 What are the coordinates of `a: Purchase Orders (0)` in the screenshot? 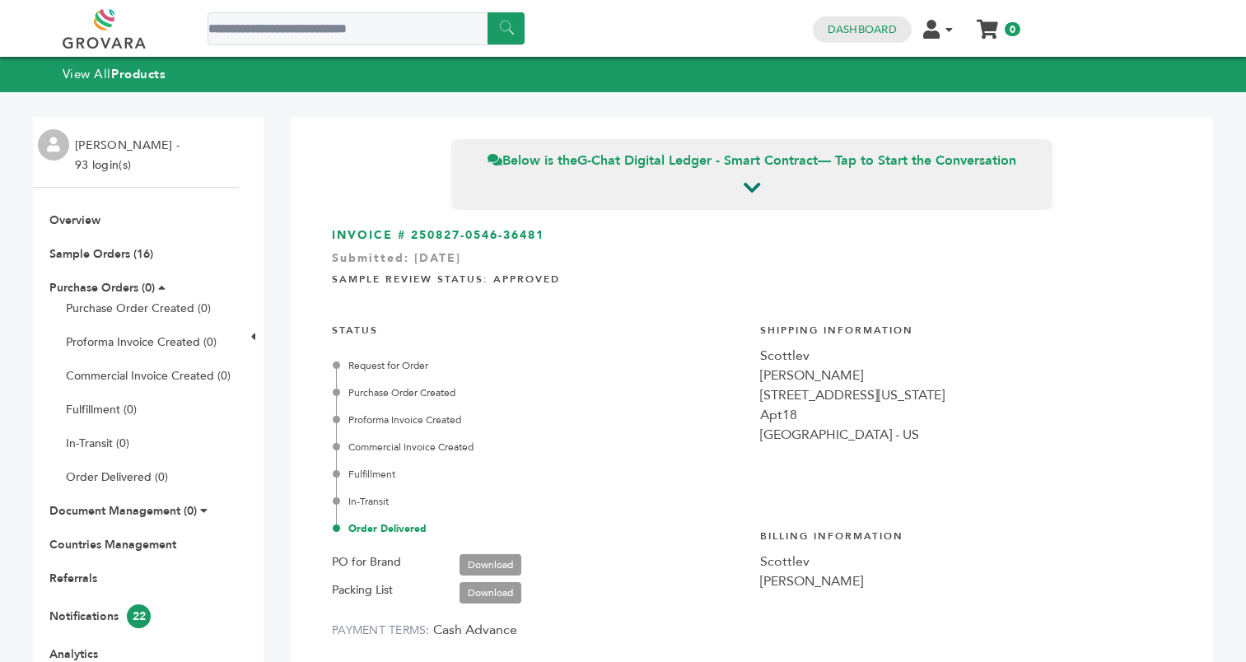 It's located at (102, 287).